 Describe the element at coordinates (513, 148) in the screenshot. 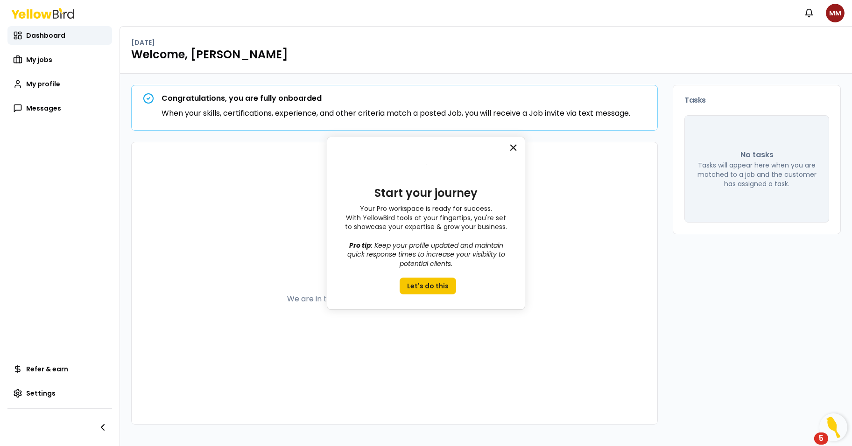

I see `button: Close` at that location.